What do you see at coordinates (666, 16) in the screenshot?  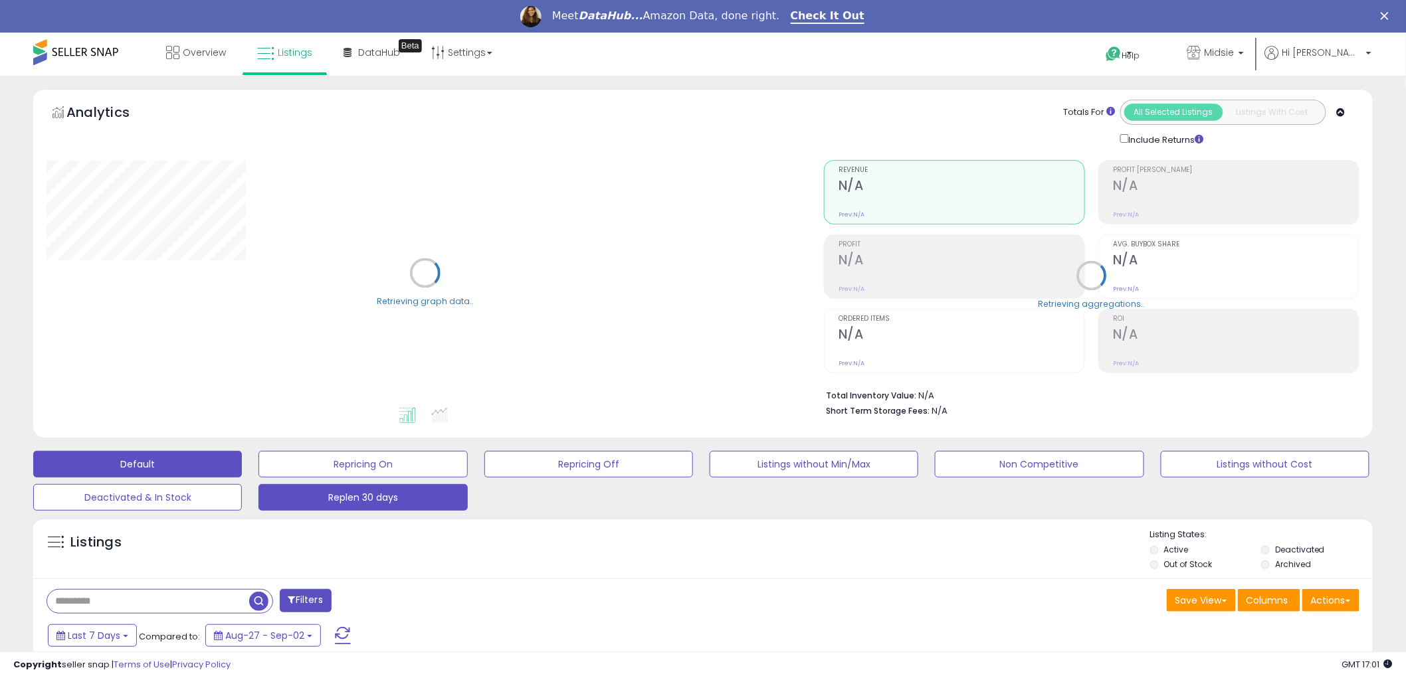 I see `div: Meet Amazon Data, done right.` at bounding box center [666, 16].